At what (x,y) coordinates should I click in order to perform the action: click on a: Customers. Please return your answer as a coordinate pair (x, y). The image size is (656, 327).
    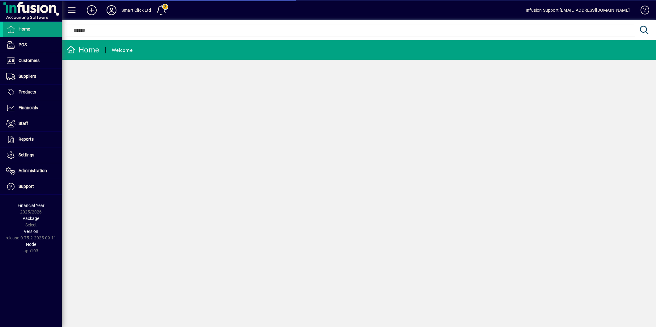
    Looking at the image, I should click on (32, 61).